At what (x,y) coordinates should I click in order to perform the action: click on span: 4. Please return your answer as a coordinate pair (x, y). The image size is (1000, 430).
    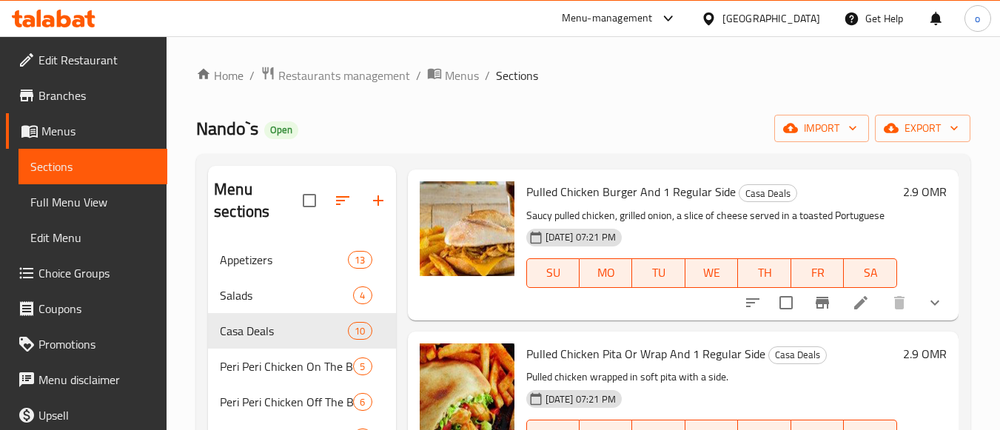
    Looking at the image, I should click on (362, 295).